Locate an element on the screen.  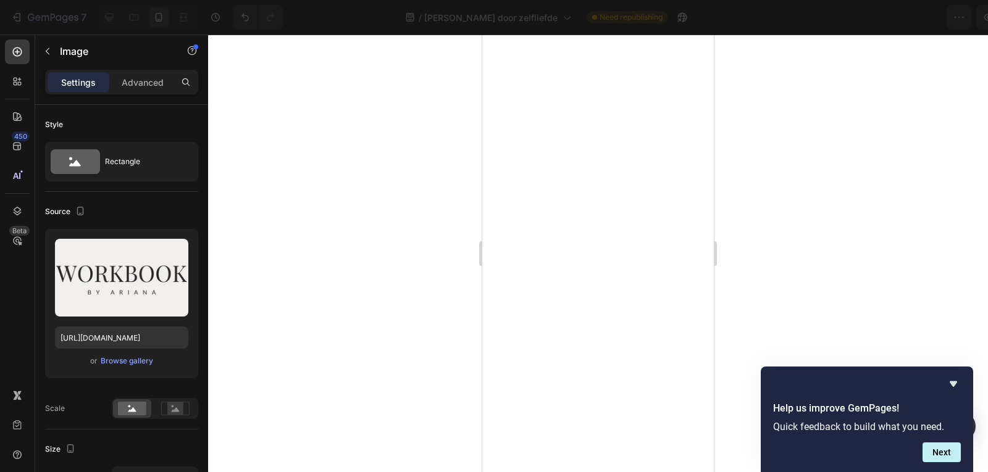
p: Settings is located at coordinates (78, 82).